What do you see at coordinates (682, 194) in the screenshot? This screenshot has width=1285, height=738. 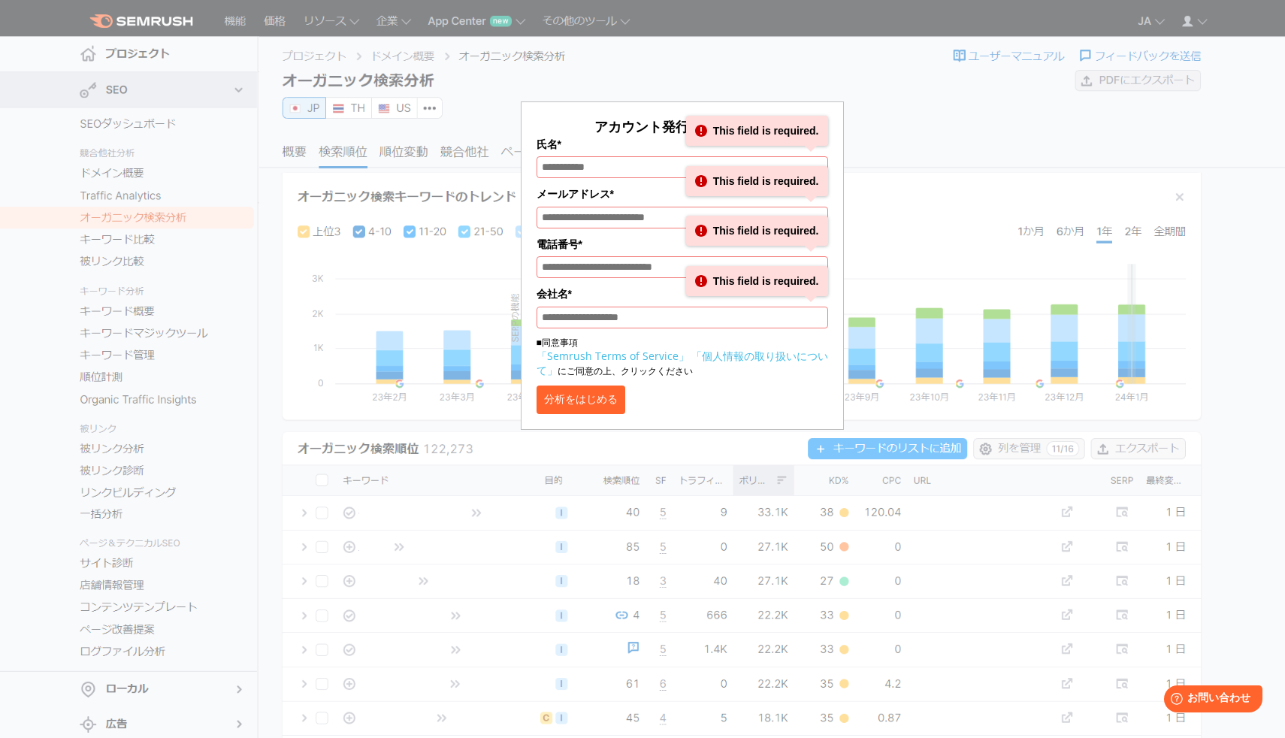 I see `label: メールアドレス*` at bounding box center [682, 194].